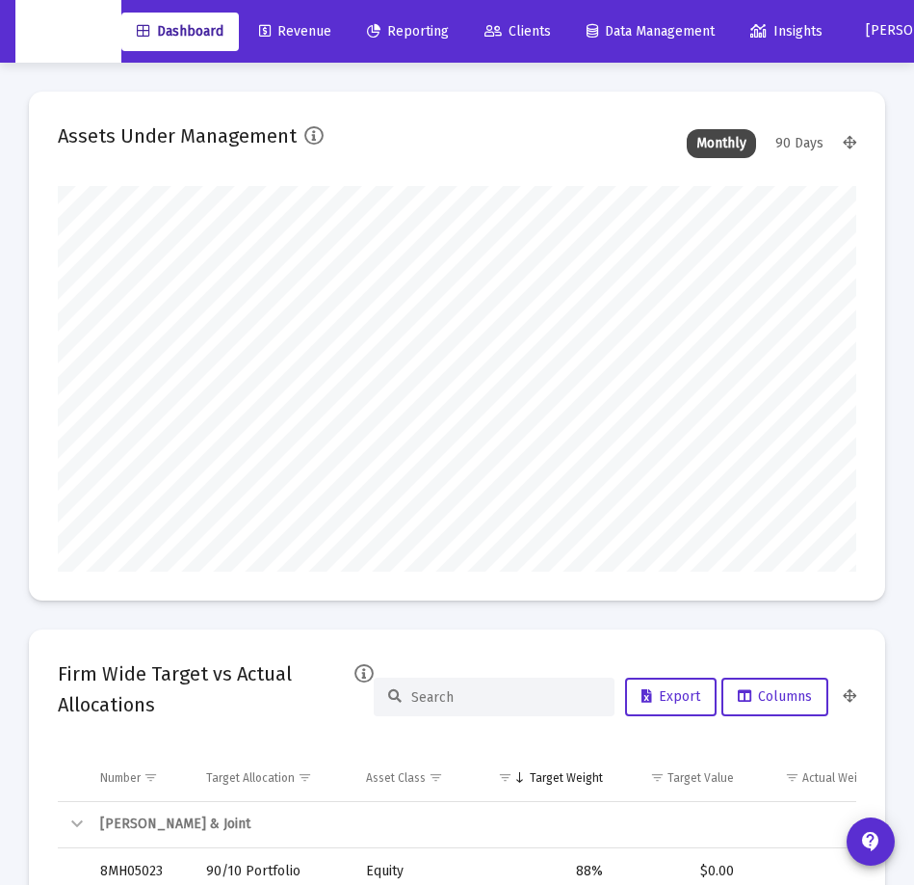 This screenshot has width=914, height=885. What do you see at coordinates (786, 32) in the screenshot?
I see `a: Insights` at bounding box center [786, 32].